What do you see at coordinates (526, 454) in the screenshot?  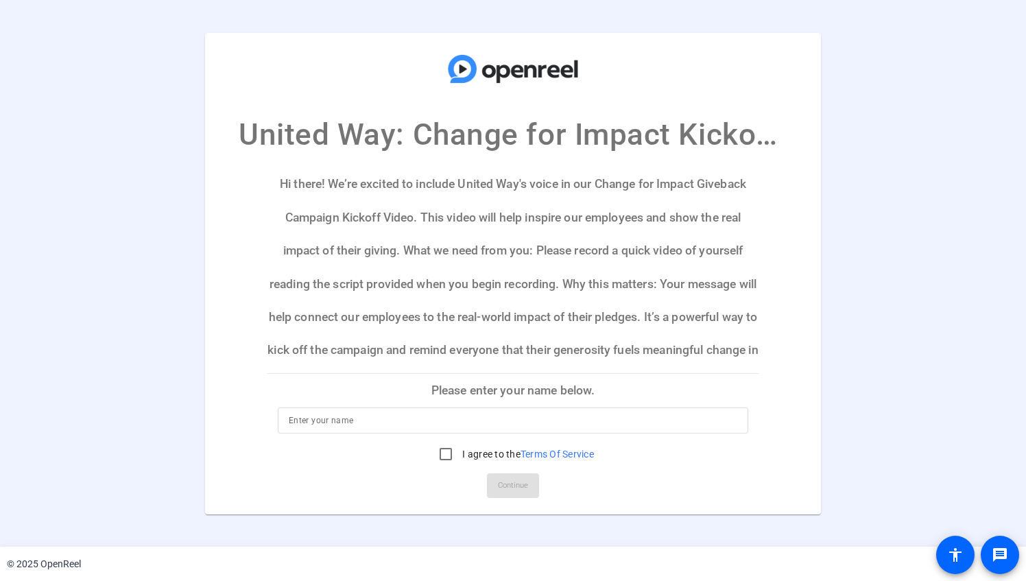 I see `label: I agree to the` at bounding box center [526, 454].